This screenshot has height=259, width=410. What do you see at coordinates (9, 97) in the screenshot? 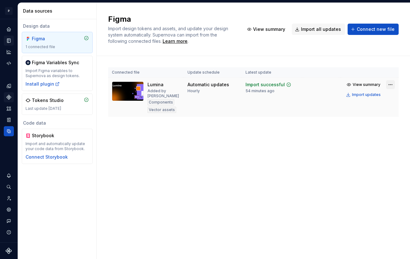
I see `a: Components` at bounding box center [9, 97].